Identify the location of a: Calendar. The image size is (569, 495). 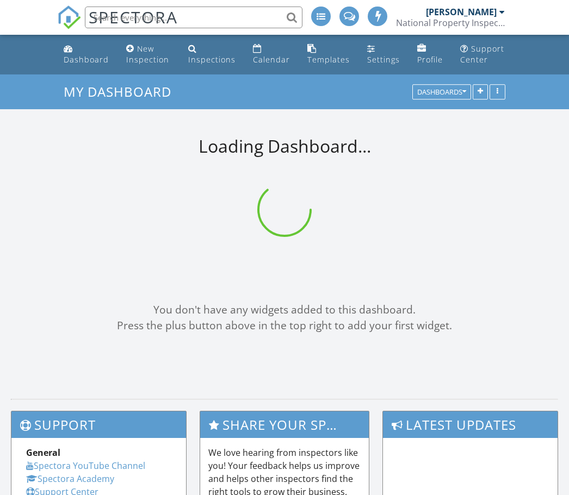
(271, 54).